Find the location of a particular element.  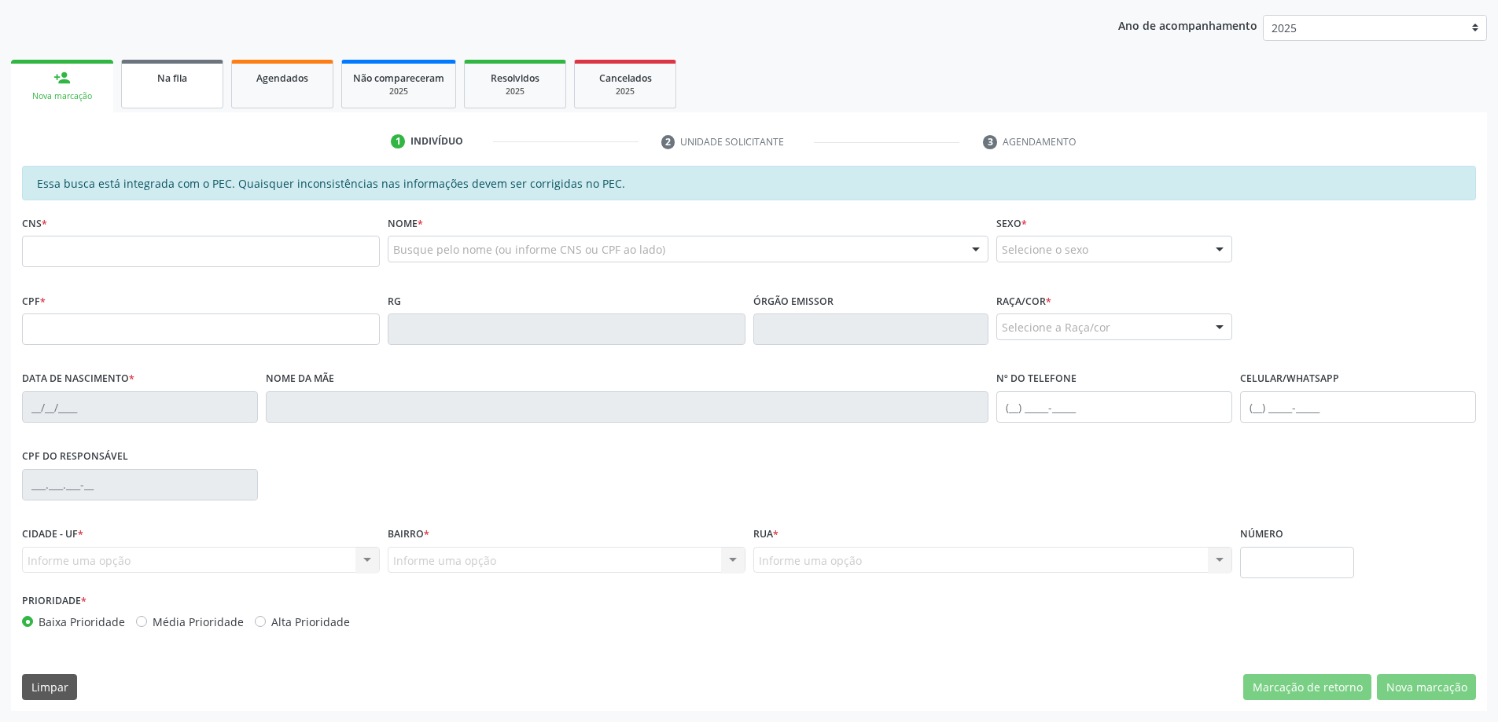

label: Sexo is located at coordinates (1011, 223).